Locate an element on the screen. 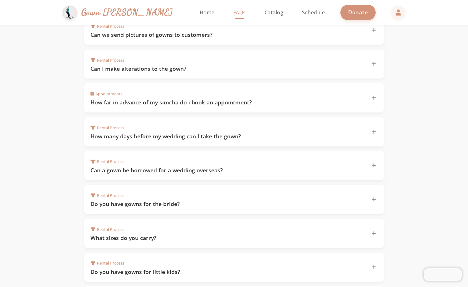 Image resolution: width=468 pixels, height=287 pixels. h3: Do you have gowns for little kids? is located at coordinates (227, 272).